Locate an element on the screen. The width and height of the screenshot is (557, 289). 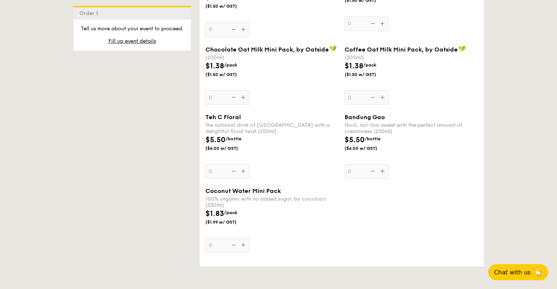
span: Chat with us is located at coordinates (512, 273).